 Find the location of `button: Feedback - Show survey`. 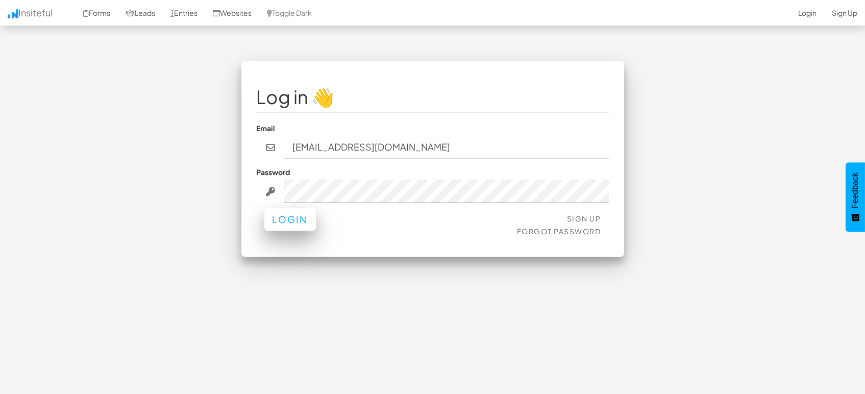

button: Feedback - Show survey is located at coordinates (856, 197).